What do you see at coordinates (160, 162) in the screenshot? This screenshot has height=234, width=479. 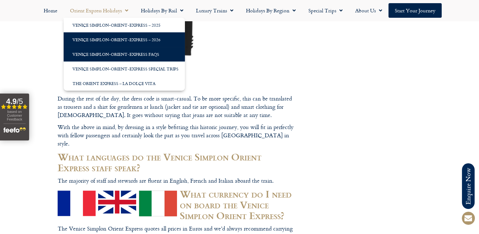 I see `strong: What languages do the Venice Simplon Orient Express staff speak?` at bounding box center [160, 162].